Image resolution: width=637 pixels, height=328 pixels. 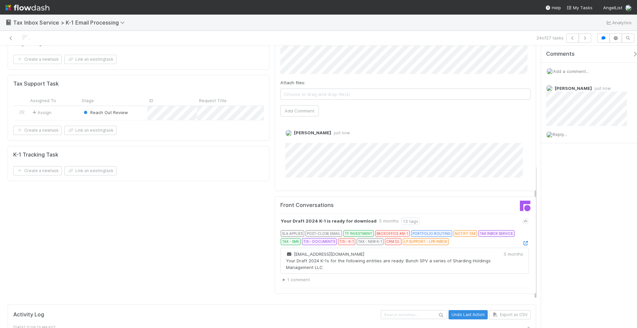 I want to click on div: Help, so click(x=553, y=8).